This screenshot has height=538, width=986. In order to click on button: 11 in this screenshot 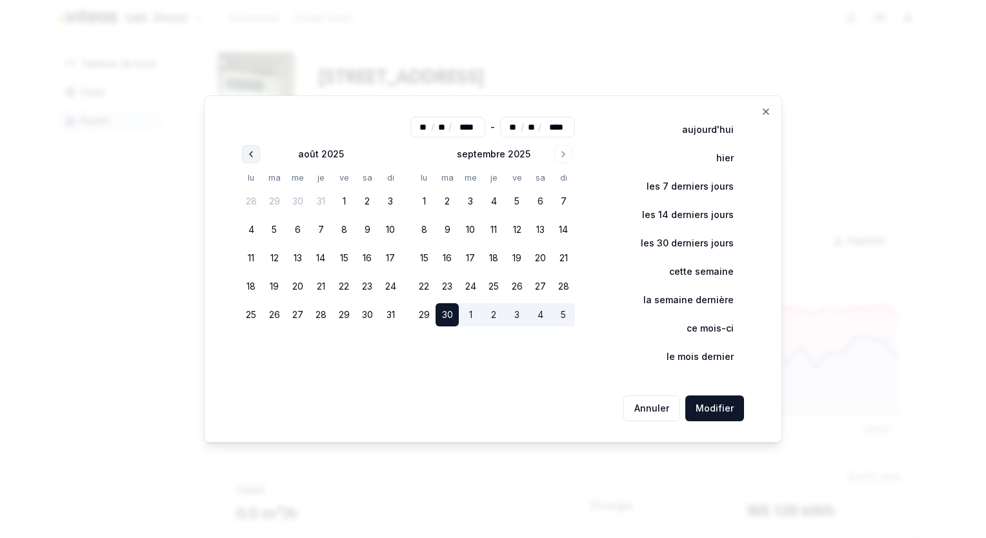, I will do `click(494, 230)`.